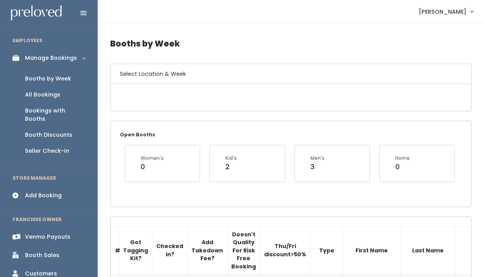 The height and width of the screenshot is (277, 484). What do you see at coordinates (428, 250) in the screenshot?
I see `th: Last Name` at bounding box center [428, 250].